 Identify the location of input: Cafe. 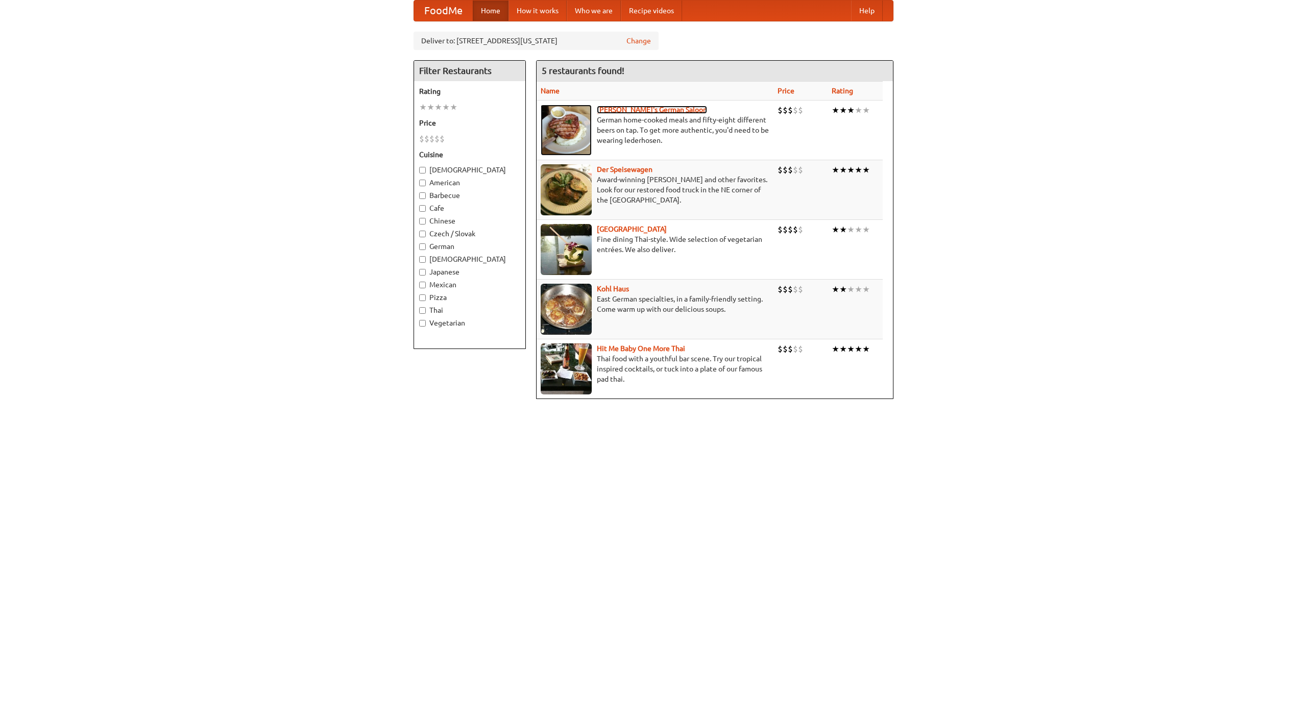
(422, 208).